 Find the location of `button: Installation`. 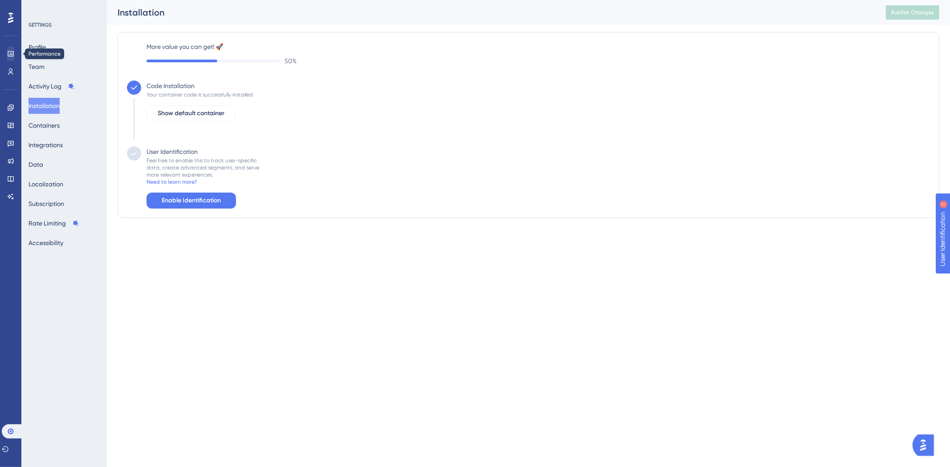

button: Installation is located at coordinates (44, 106).